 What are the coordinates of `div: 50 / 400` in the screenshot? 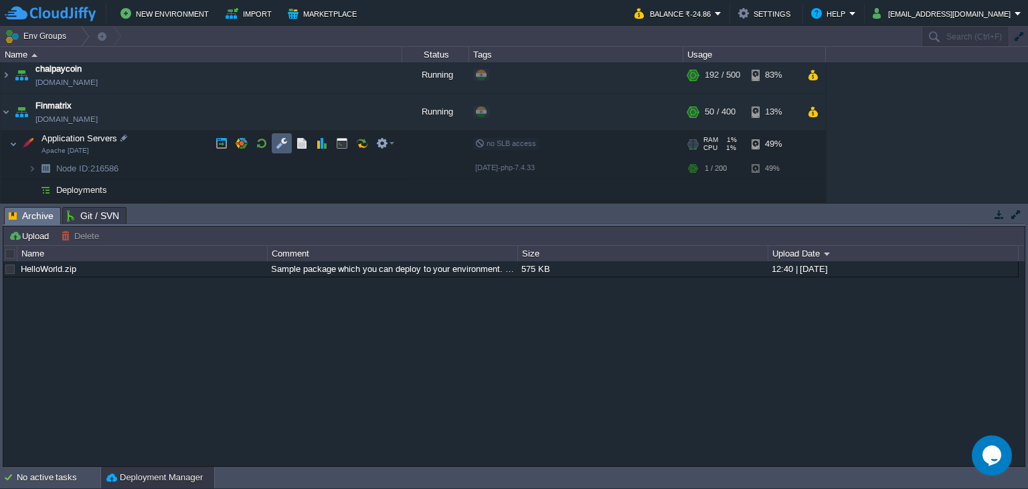 It's located at (720, 112).